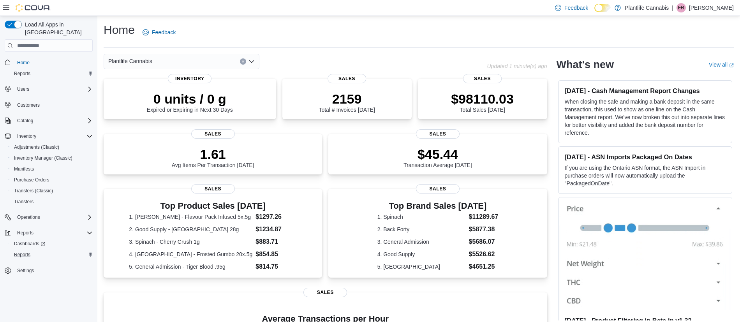  I want to click on span: Dashboards, so click(52, 244).